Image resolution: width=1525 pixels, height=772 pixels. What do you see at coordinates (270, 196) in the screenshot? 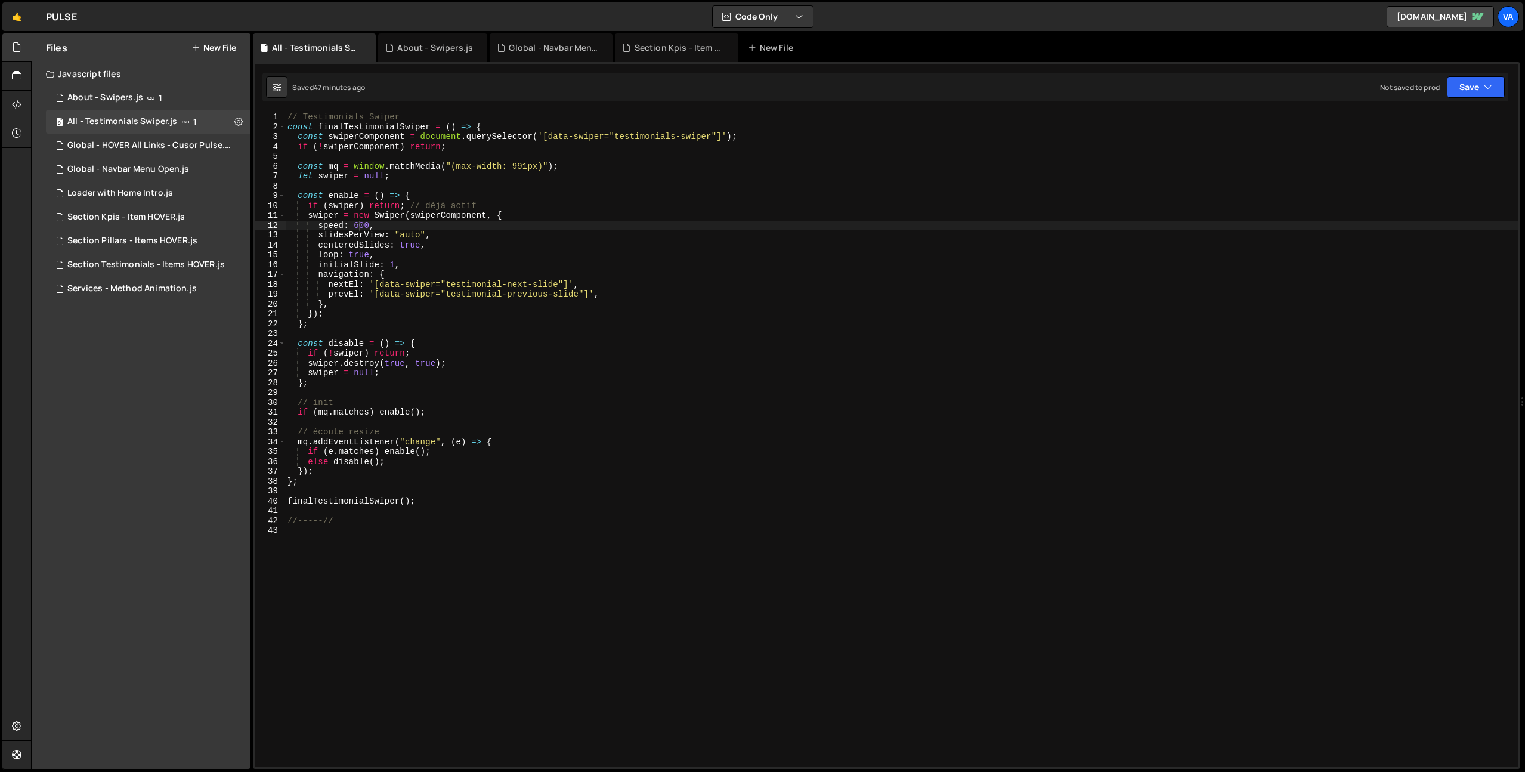
I see `div: 9` at bounding box center [270, 196].